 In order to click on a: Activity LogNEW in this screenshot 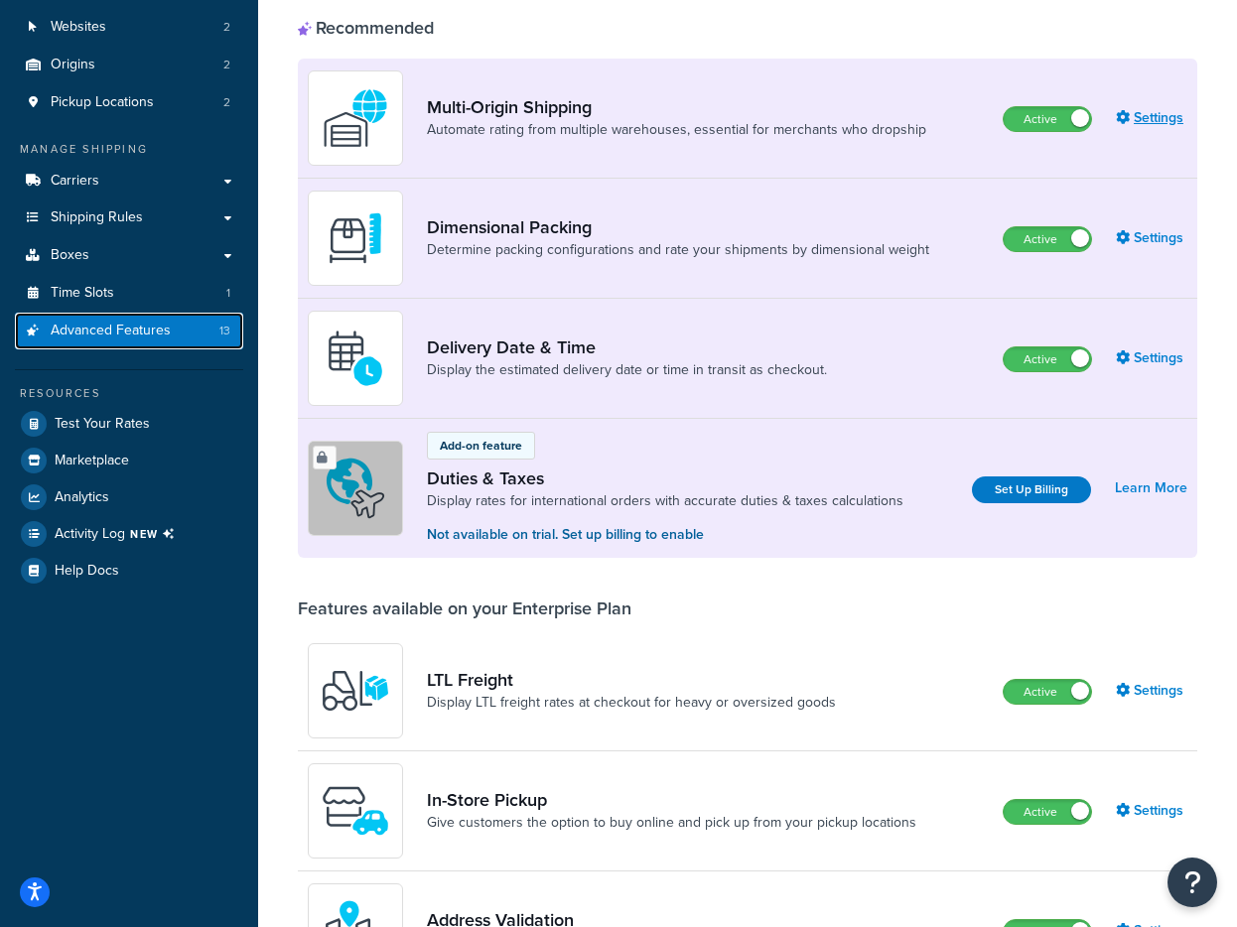, I will do `click(129, 534)`.